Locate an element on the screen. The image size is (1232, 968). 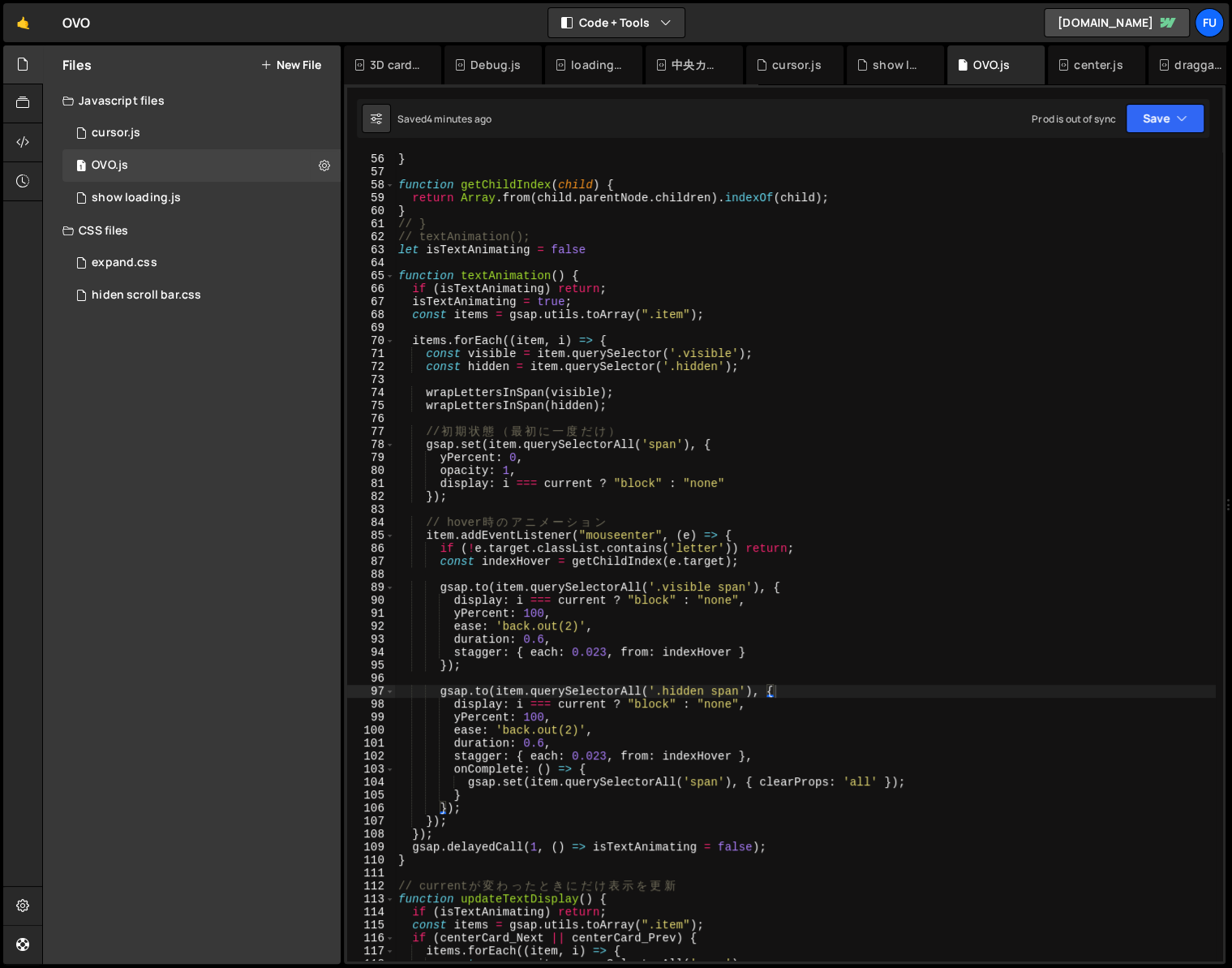
div: 58 is located at coordinates (370, 185).